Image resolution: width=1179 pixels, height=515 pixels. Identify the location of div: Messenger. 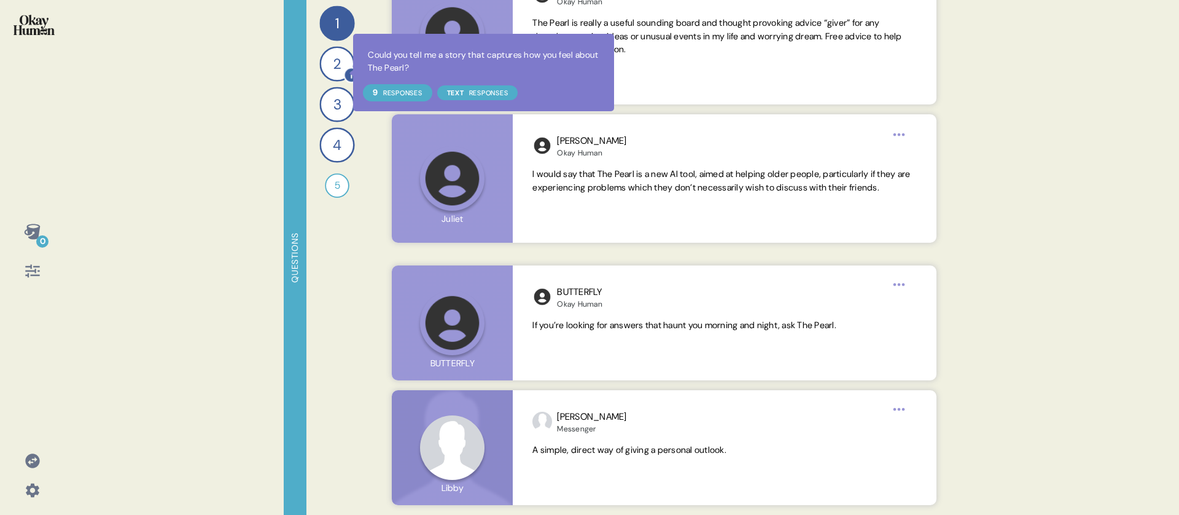
(591, 429).